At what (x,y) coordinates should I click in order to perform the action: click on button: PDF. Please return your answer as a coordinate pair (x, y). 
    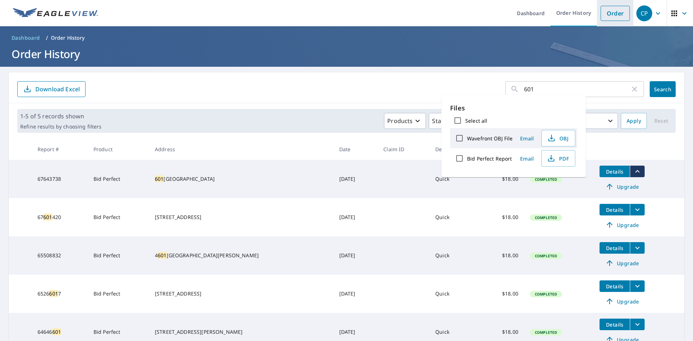
    Looking at the image, I should click on (558, 158).